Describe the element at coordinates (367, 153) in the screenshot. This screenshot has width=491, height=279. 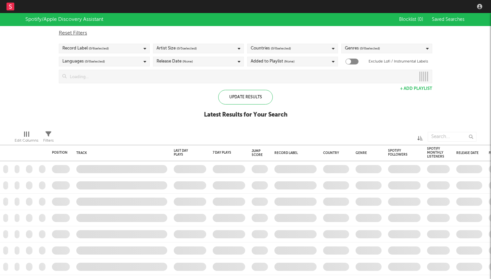
I see `div: Genre` at that location.